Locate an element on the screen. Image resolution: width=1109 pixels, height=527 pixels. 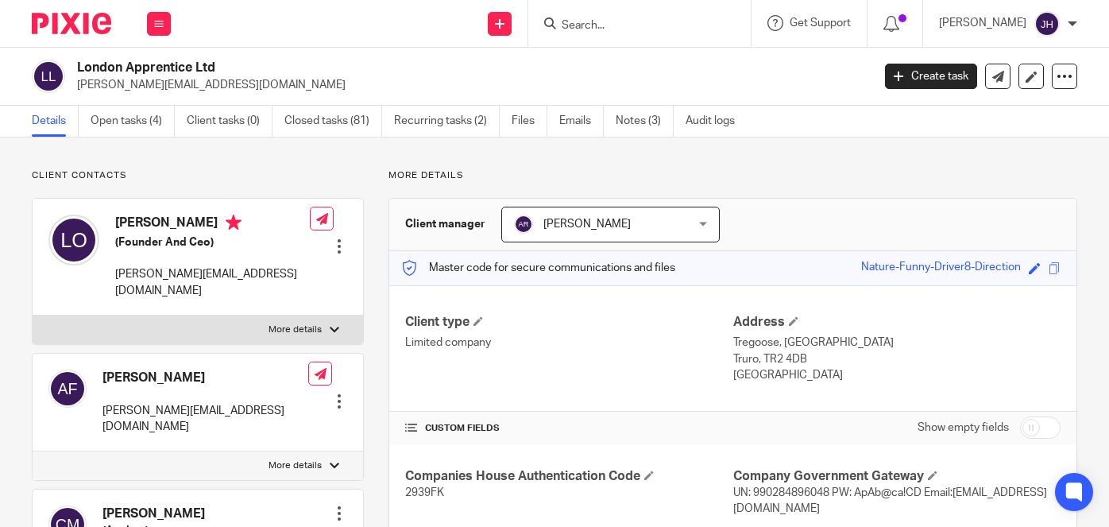
h4: Companies House Authentication Code is located at coordinates (569, 476).